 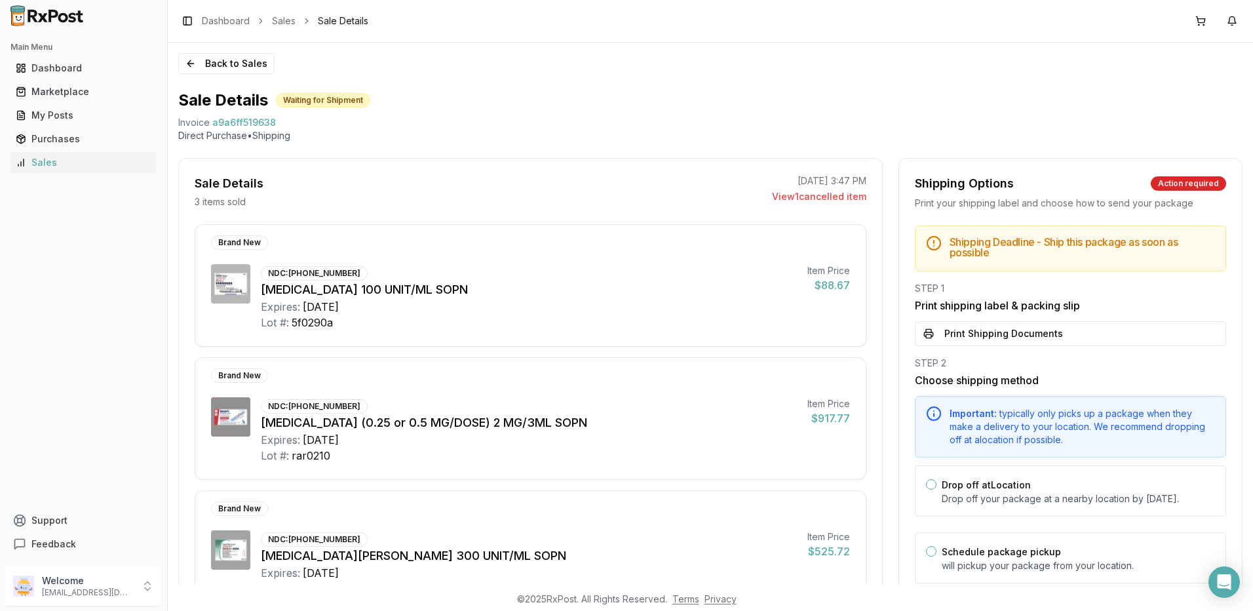 I want to click on span: Important:, so click(x=973, y=413).